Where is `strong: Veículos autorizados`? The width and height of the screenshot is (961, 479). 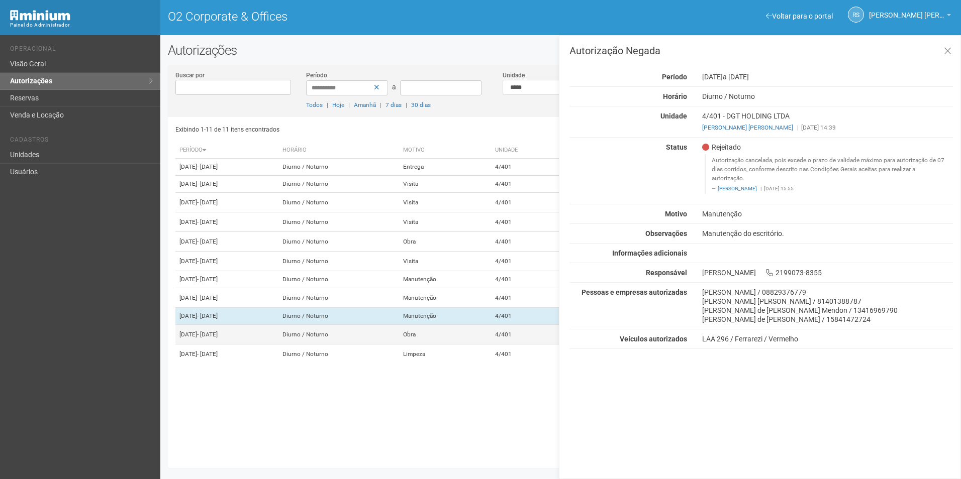 strong: Veículos autorizados is located at coordinates (653, 339).